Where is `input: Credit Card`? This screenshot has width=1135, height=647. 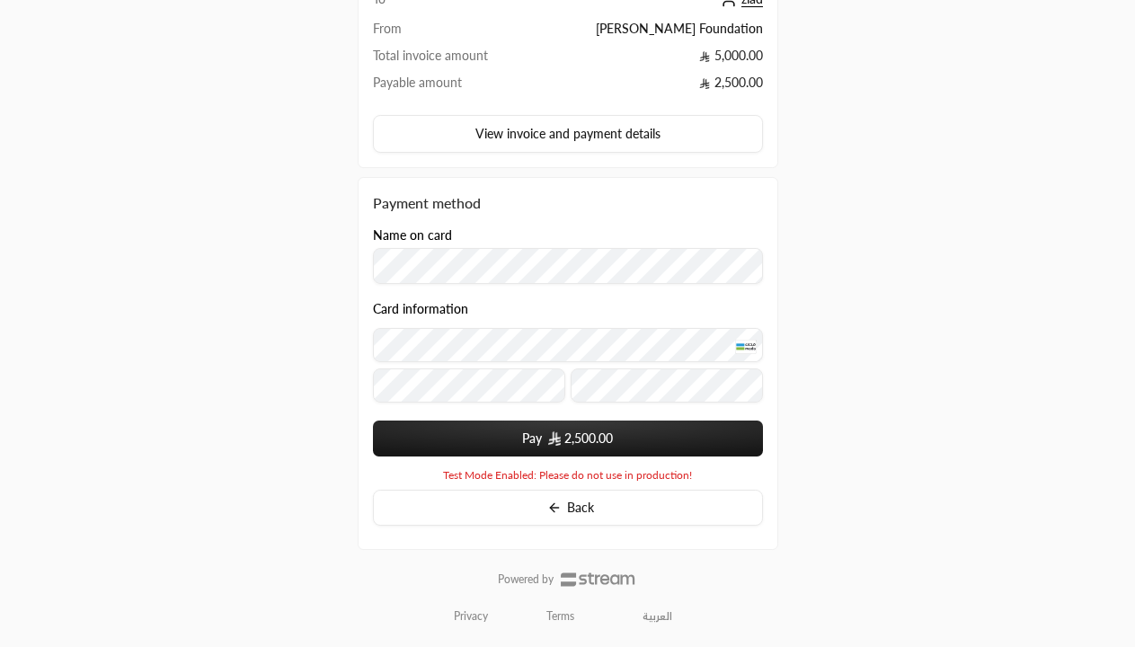
input: Credit Card is located at coordinates (568, 345).